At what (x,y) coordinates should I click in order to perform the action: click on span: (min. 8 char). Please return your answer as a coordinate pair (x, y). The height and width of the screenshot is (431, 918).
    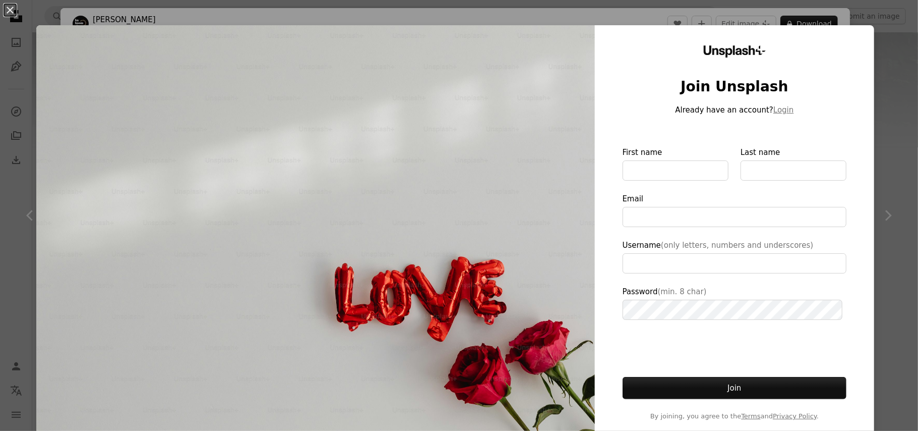
    Looking at the image, I should click on (682, 291).